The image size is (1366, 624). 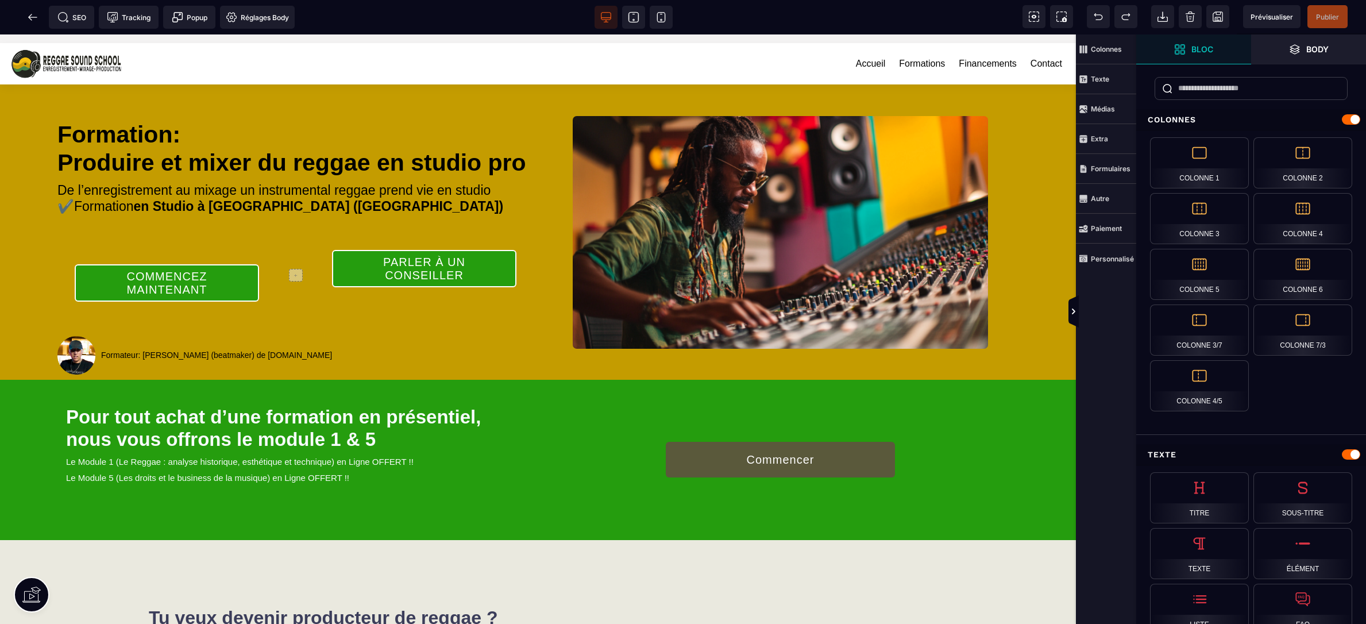 I want to click on button: PARLER À UN CONSEILLER, so click(x=424, y=234).